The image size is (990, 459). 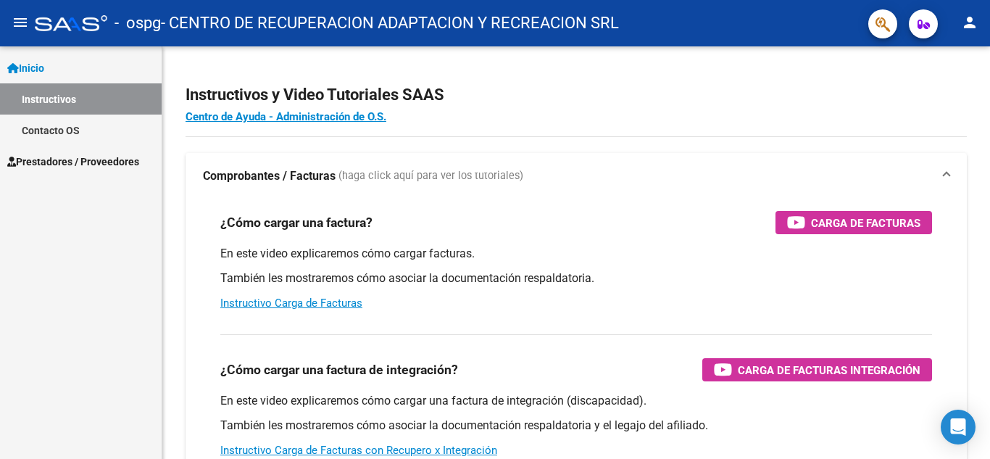 I want to click on span: - ospg, so click(x=138, y=23).